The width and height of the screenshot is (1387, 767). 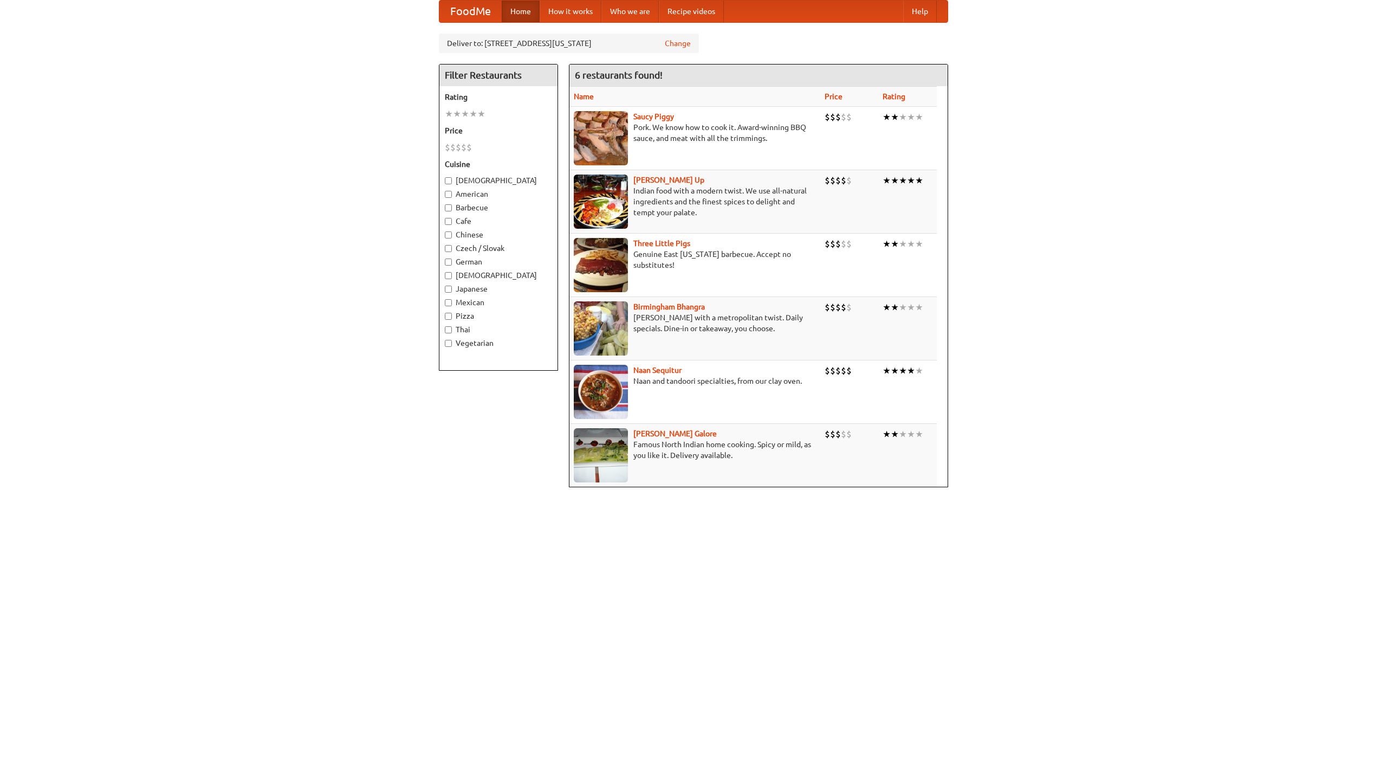 What do you see at coordinates (499, 316) in the screenshot?
I see `label: Pizza` at bounding box center [499, 316].